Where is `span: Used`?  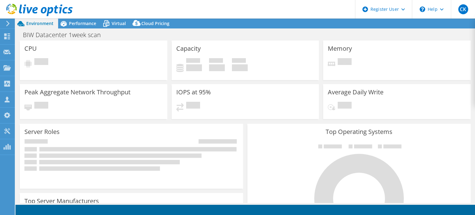 span: Used is located at coordinates (193, 61).